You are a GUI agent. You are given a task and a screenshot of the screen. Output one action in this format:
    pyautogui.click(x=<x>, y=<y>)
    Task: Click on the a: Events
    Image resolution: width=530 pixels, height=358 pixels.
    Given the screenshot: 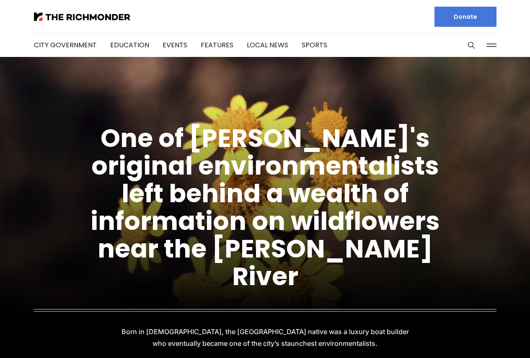 What is the action you would take?
    pyautogui.click(x=175, y=45)
    